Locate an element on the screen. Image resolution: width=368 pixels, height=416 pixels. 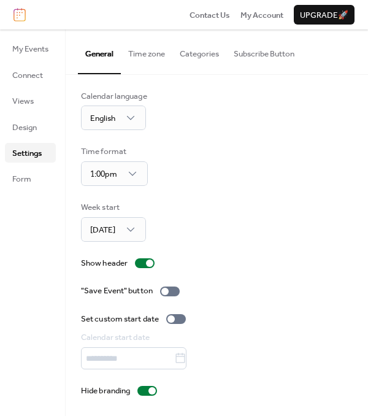
div: Calendar language is located at coordinates (114, 96).